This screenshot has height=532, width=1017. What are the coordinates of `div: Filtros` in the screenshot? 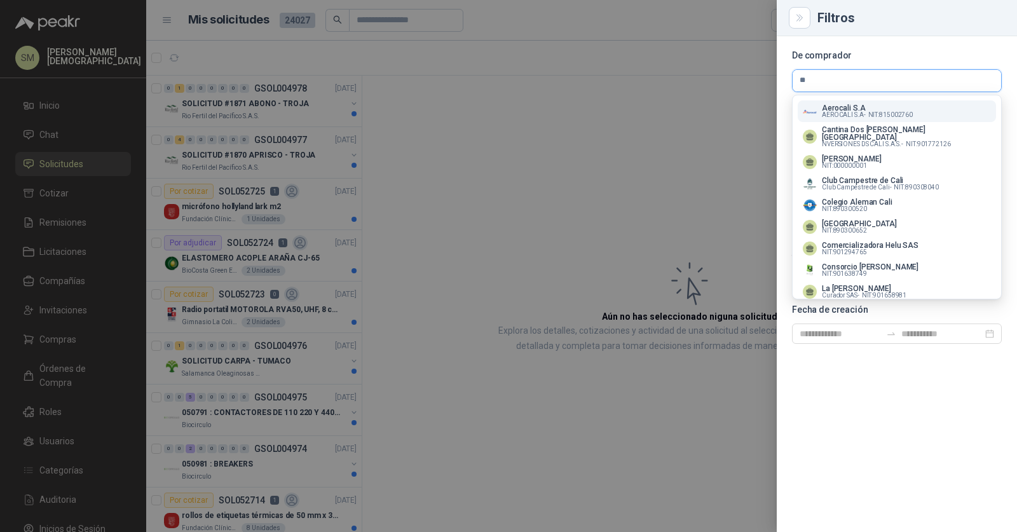 It's located at (909, 18).